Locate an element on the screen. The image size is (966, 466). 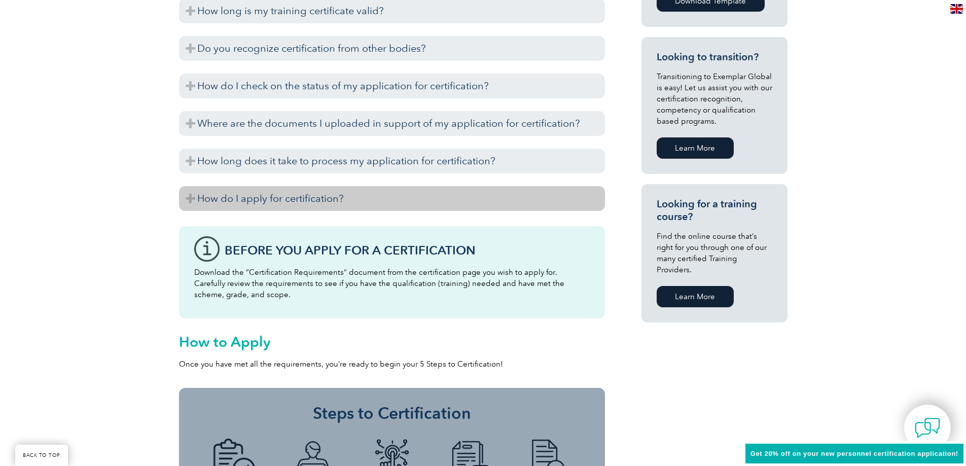
a: BACK TO TOP is located at coordinates (42, 455).